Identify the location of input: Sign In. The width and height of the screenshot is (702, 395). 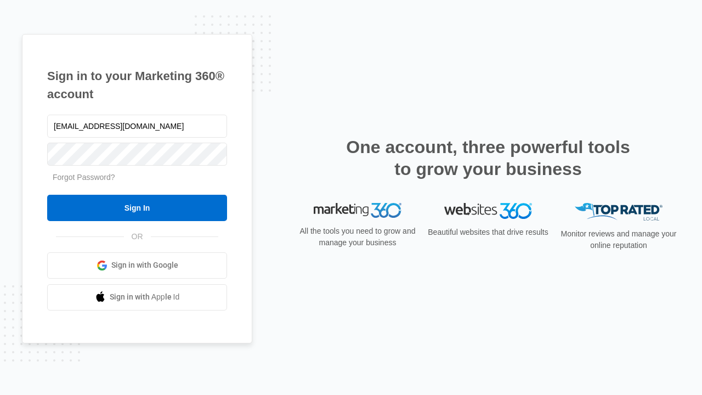
(137, 208).